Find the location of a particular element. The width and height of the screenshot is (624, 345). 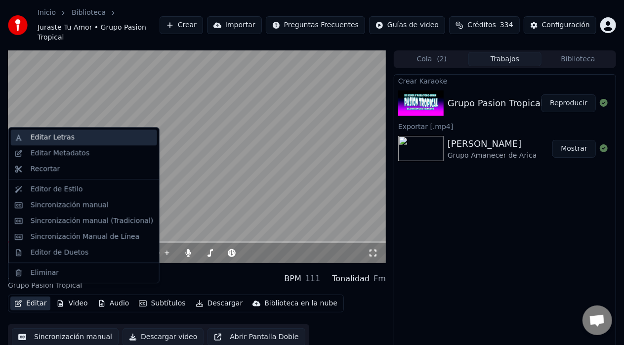

button: Trabajos is located at coordinates (505, 59).